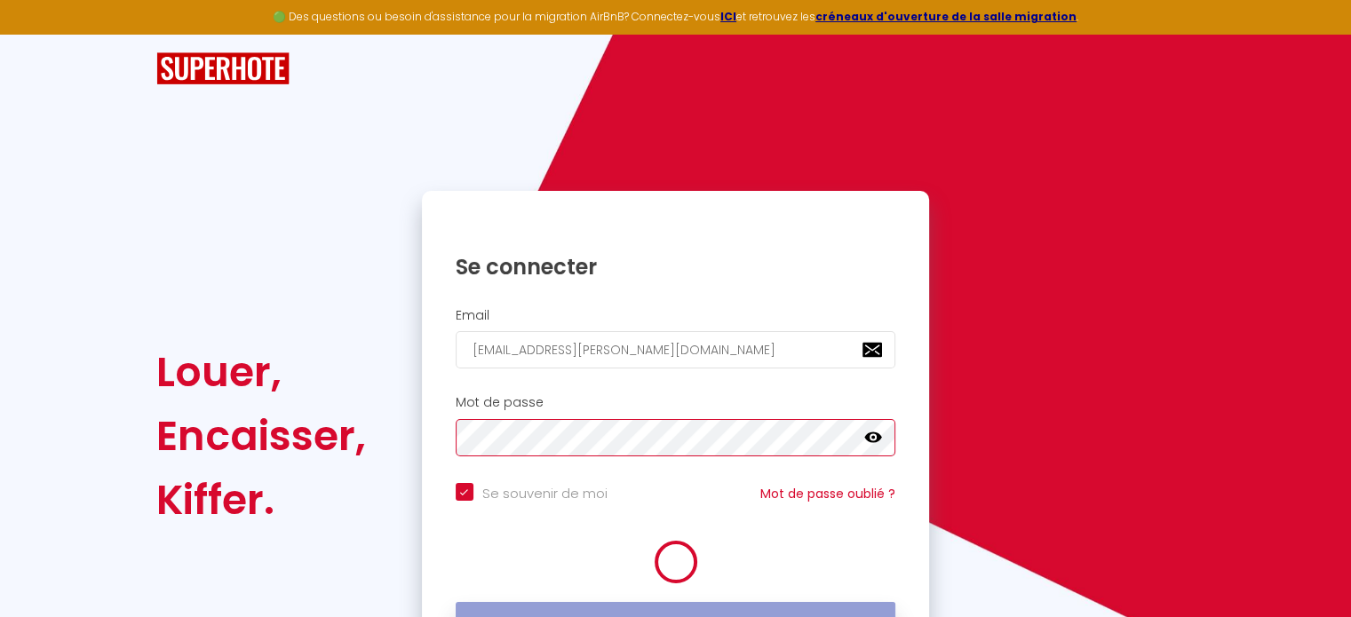 The image size is (1351, 617). I want to click on a: ICI, so click(728, 16).